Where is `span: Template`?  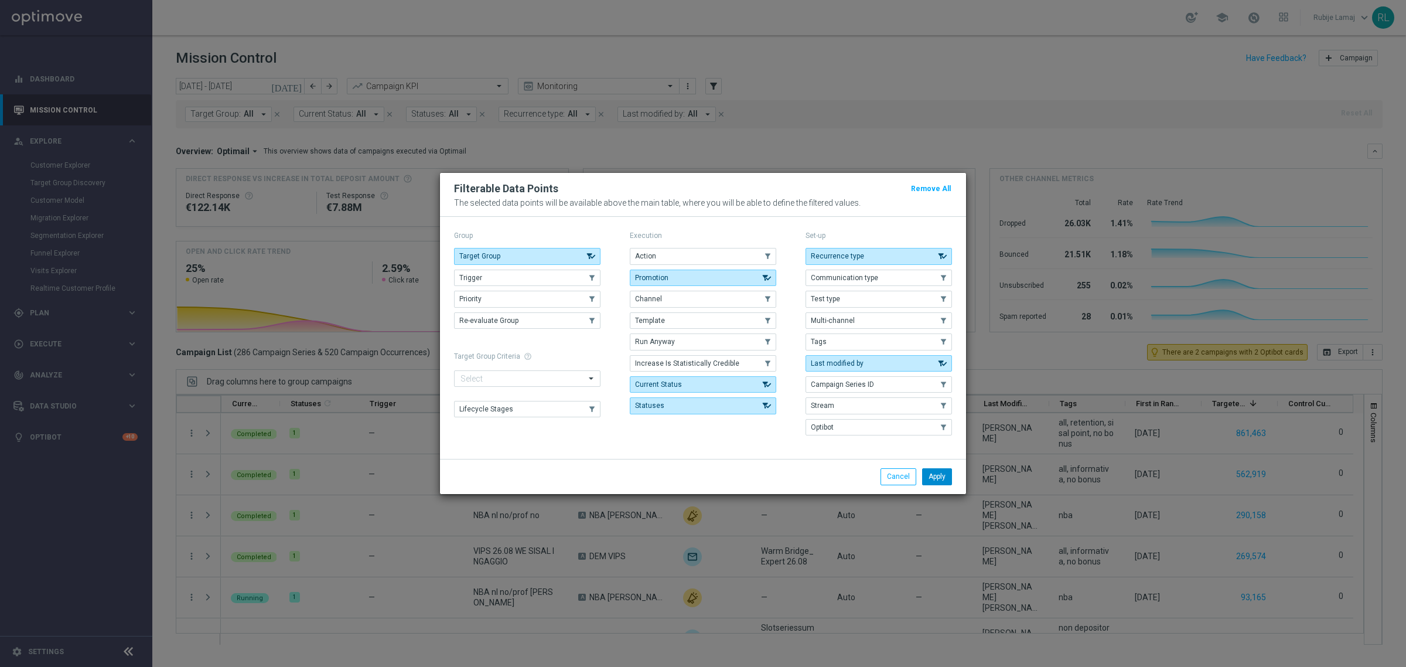 span: Template is located at coordinates (650, 320).